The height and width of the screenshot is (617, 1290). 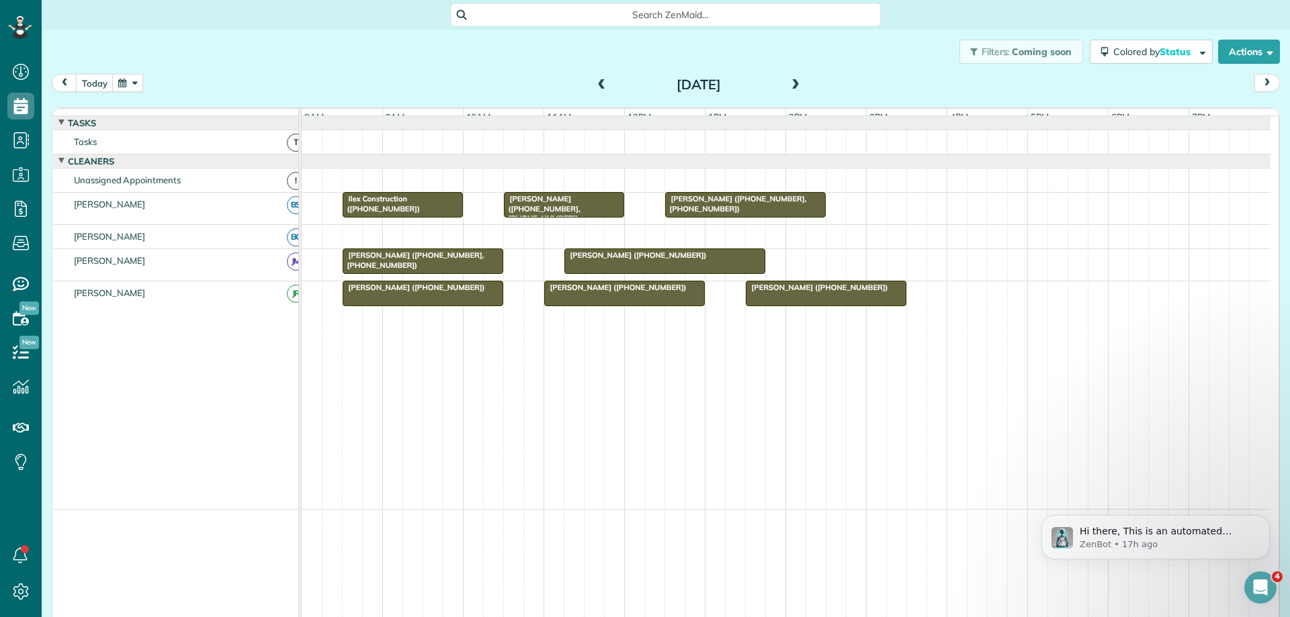 I want to click on span: 7pm, so click(x=1200, y=117).